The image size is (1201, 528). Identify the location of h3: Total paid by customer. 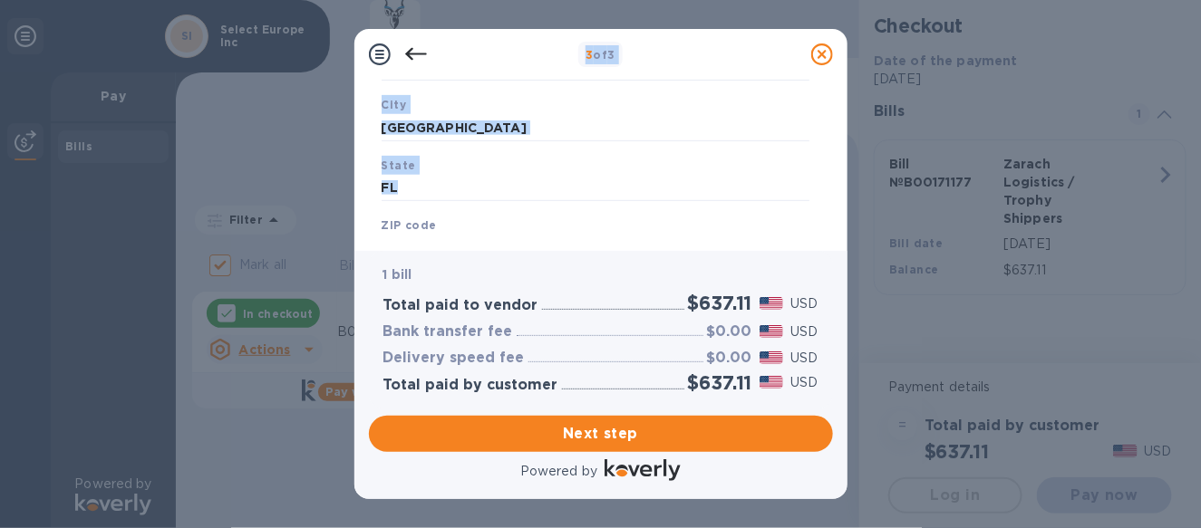
(470, 385).